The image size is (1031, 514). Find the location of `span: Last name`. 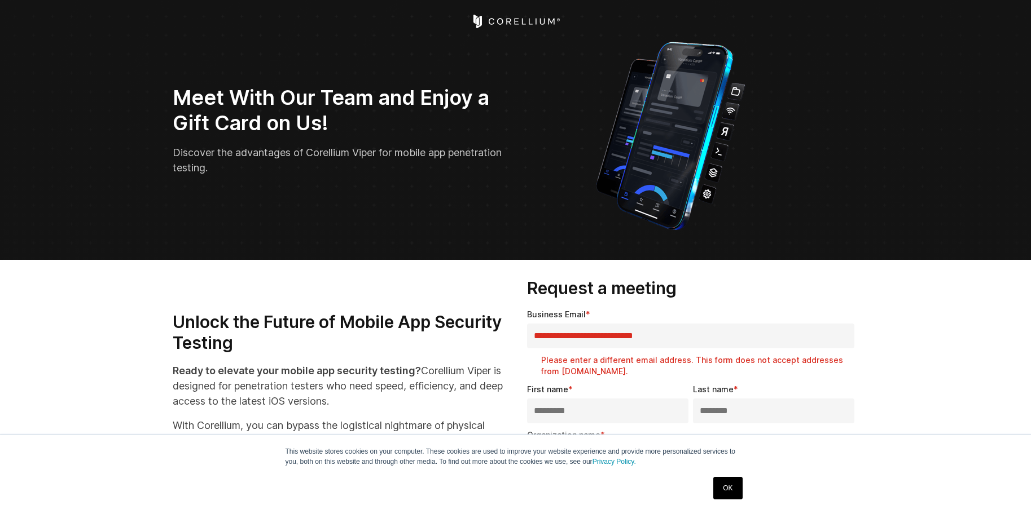

span: Last name is located at coordinates (713, 389).